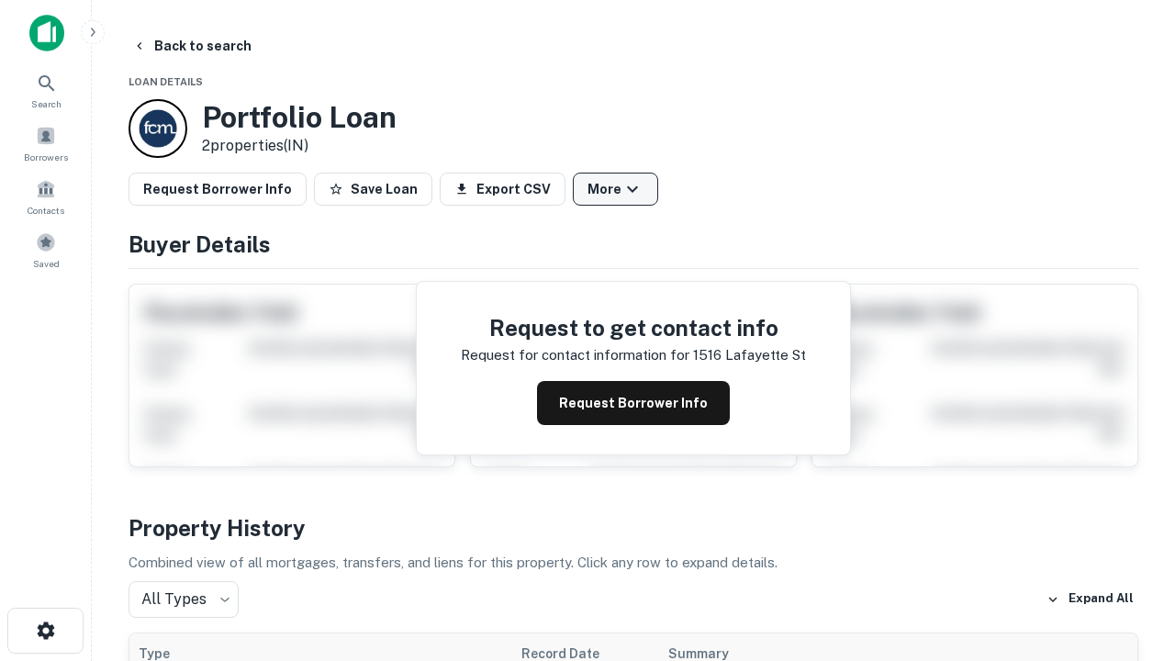 The width and height of the screenshot is (1175, 661). Describe the element at coordinates (1089, 599) in the screenshot. I see `button: Expand All` at that location.